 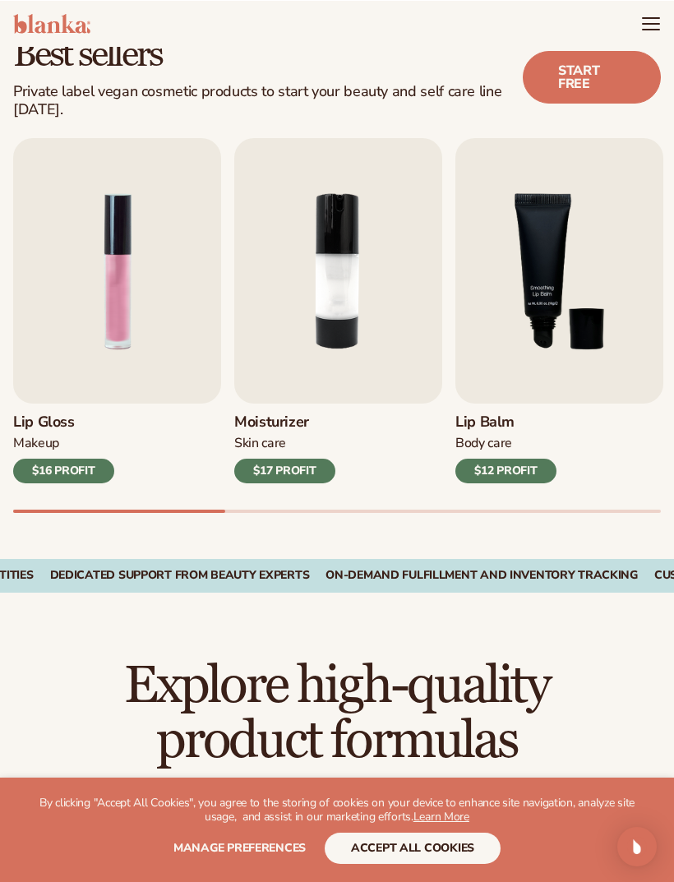 I want to click on a: 2 / 9, so click(x=338, y=309).